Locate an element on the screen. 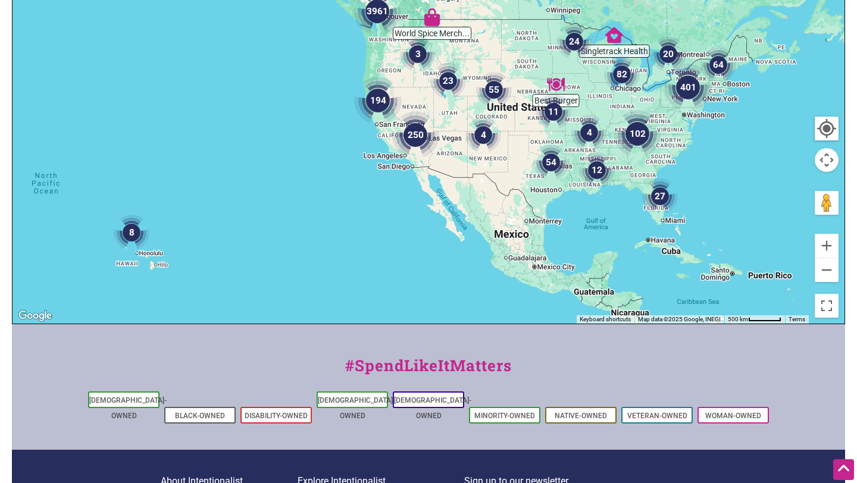  div: 27 is located at coordinates (660, 196).